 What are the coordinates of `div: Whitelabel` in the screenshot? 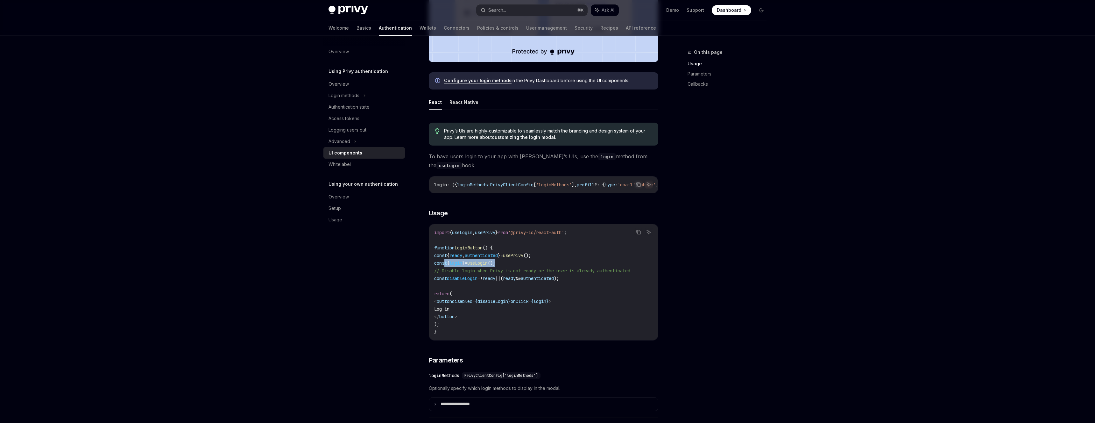 It's located at (340, 164).